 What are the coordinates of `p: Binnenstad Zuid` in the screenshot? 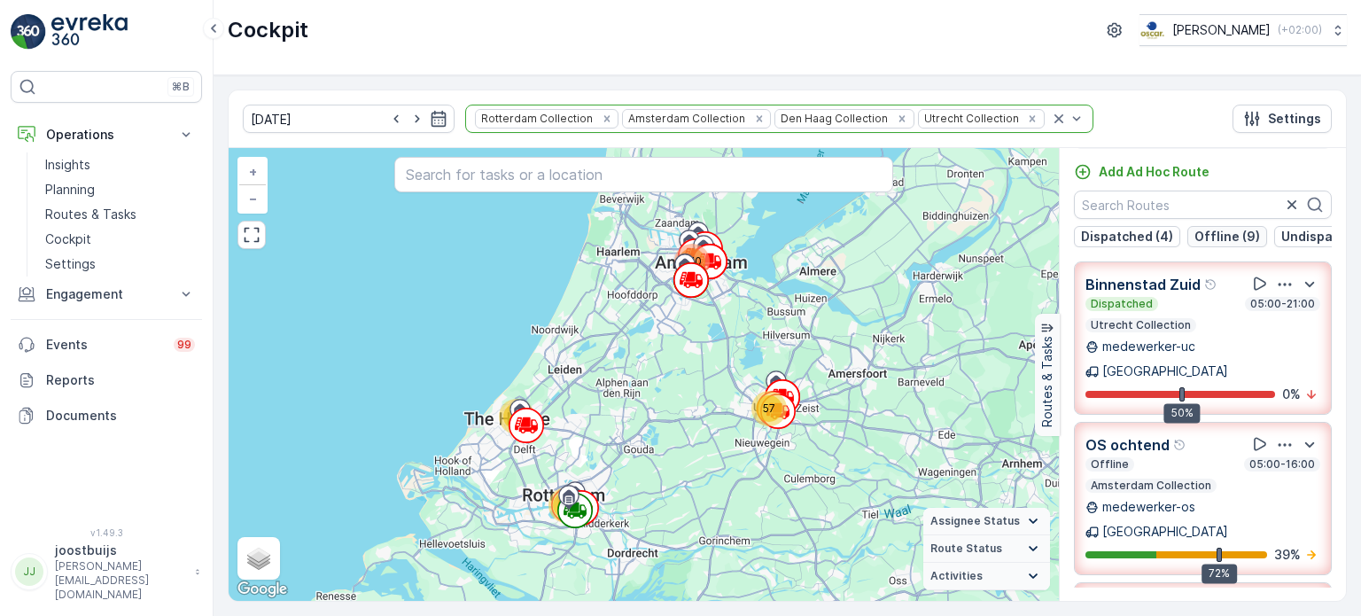 It's located at (1143, 284).